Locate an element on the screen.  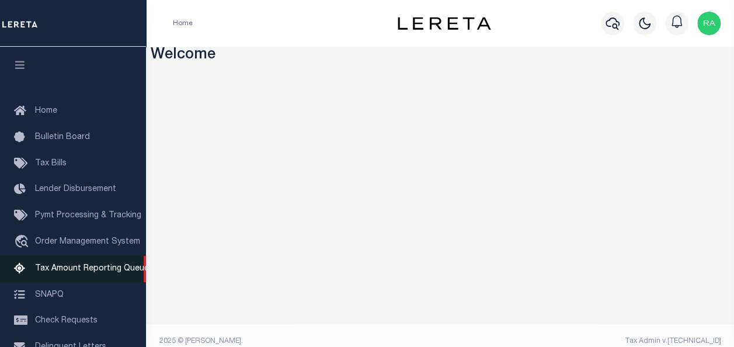
span: Home is located at coordinates (46, 111).